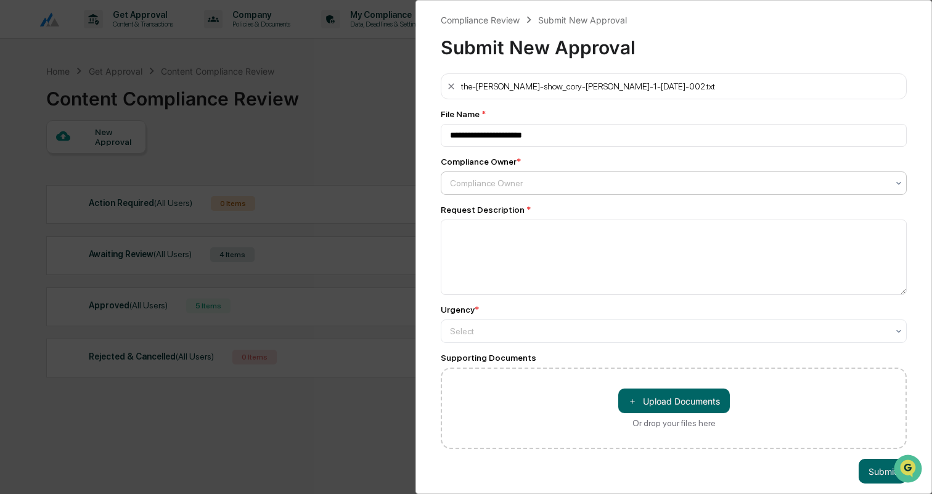 This screenshot has width=932, height=494. What do you see at coordinates (136, 213) in the screenshot?
I see `span: Pylon` at bounding box center [136, 213].